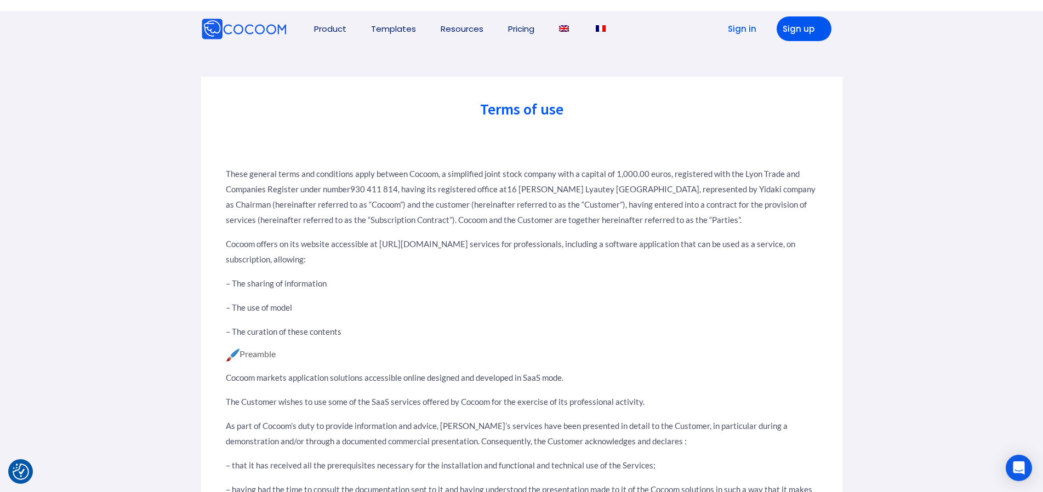 Image resolution: width=1043 pixels, height=492 pixels. What do you see at coordinates (521, 28) in the screenshot?
I see `a: Pricing` at bounding box center [521, 28].